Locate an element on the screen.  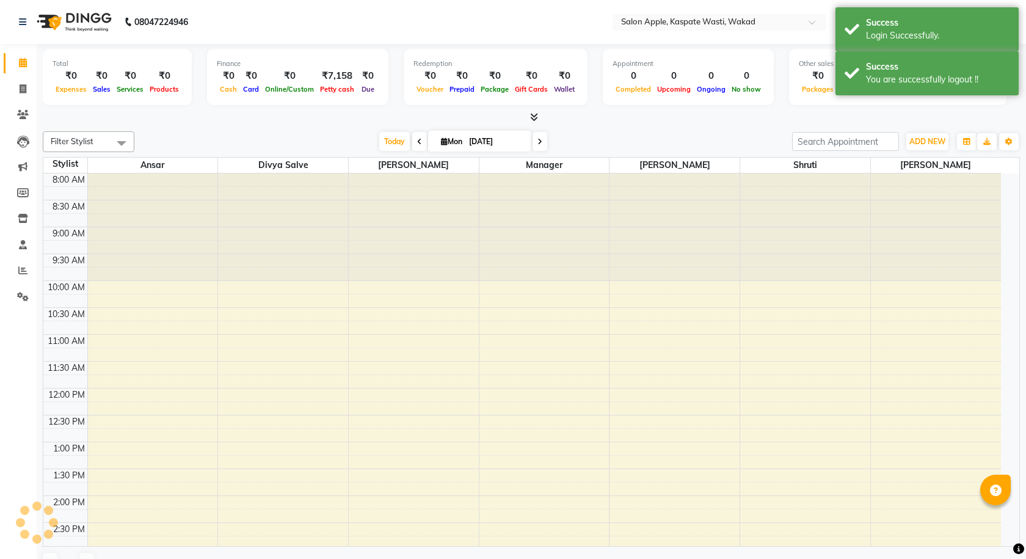
span: Online/Custom is located at coordinates (290, 89).